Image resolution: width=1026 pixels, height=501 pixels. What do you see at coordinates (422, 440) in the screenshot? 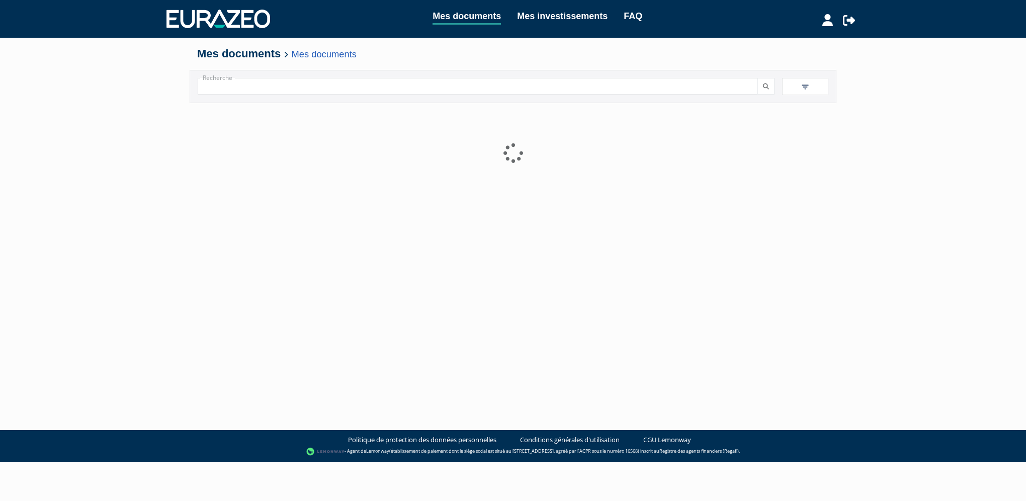
I see `a: Politique de protection des données personnelles` at bounding box center [422, 440].